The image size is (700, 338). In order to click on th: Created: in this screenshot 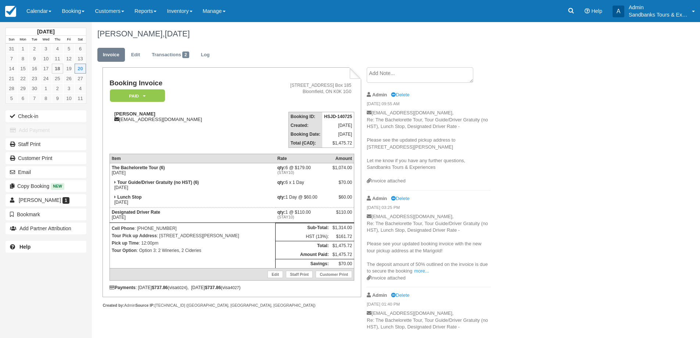, I will do `click(305, 125)`.